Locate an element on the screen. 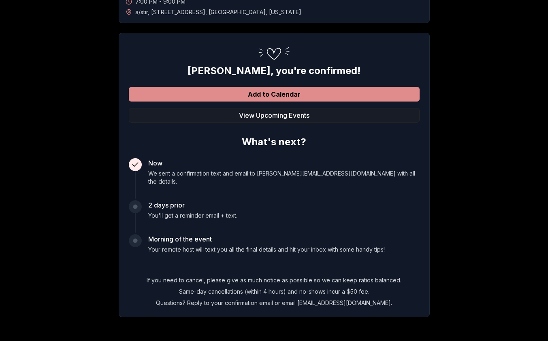  button: View Upcoming Events is located at coordinates (274, 115).